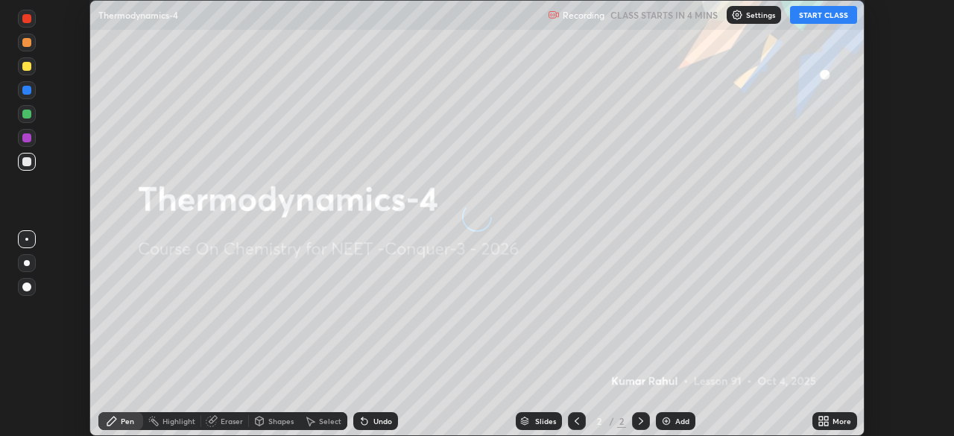 The width and height of the screenshot is (954, 436). Describe the element at coordinates (330, 421) in the screenshot. I see `div: Select` at that location.